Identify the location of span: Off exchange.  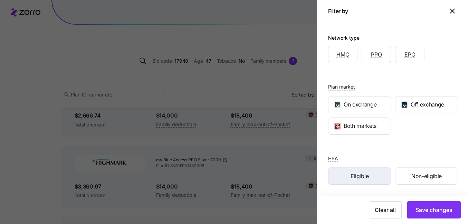
(427, 105).